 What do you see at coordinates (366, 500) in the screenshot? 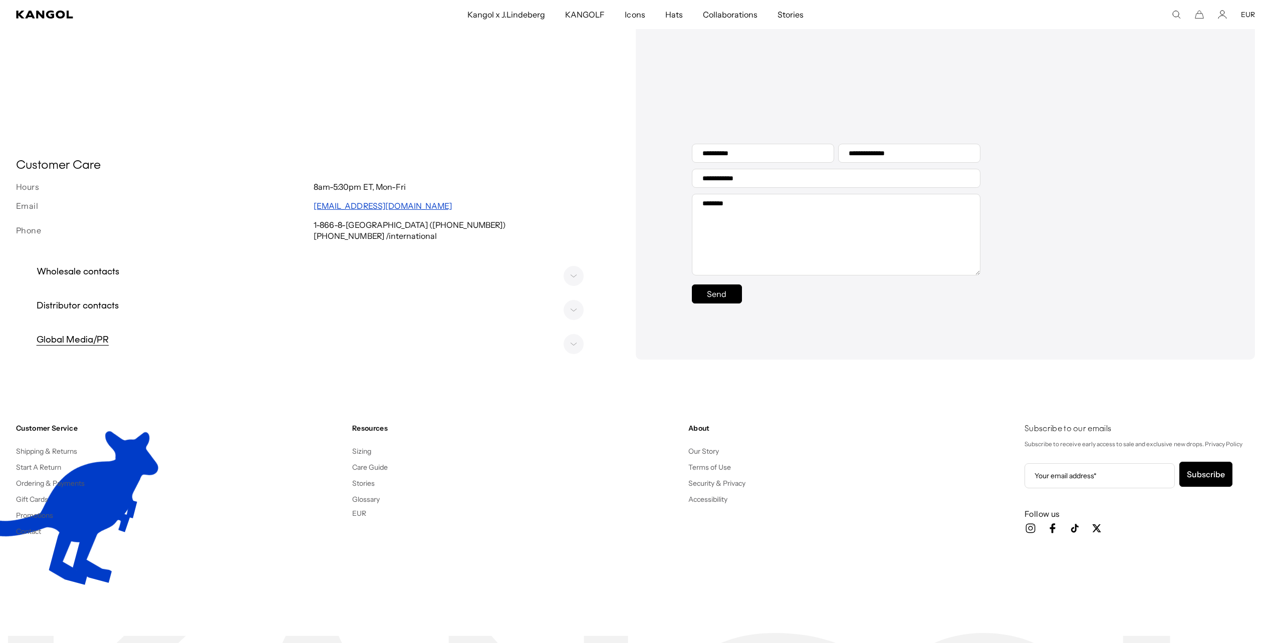
I see `a: Glossary` at bounding box center [366, 500].